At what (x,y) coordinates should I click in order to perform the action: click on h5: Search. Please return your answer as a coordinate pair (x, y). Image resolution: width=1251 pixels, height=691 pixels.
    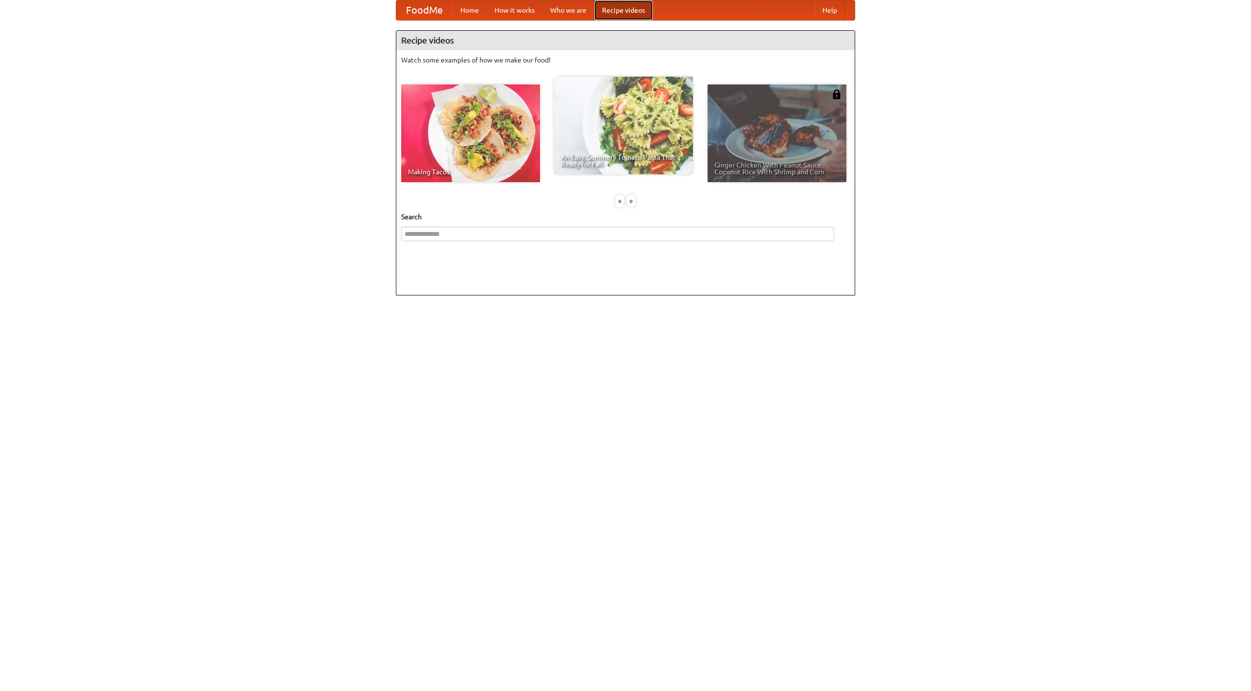
    Looking at the image, I should click on (625, 217).